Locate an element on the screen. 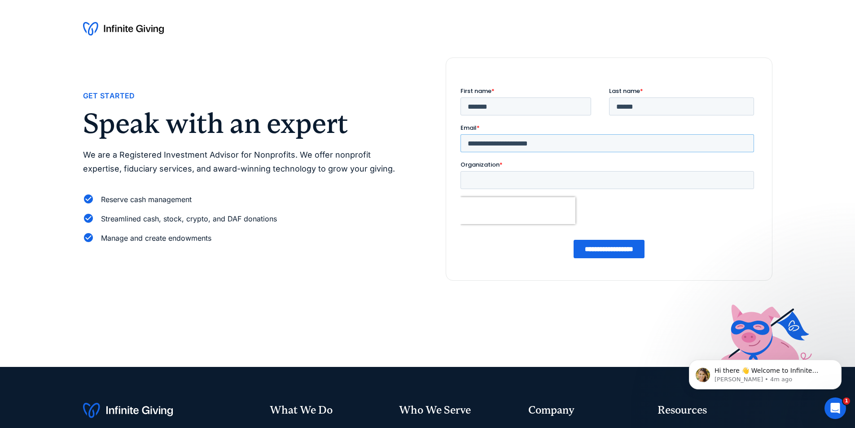  span: Hi there 👋 Welcome to Infinite Giving. If you have any questions, just reply to this message. [GE... is located at coordinates (92, 43).